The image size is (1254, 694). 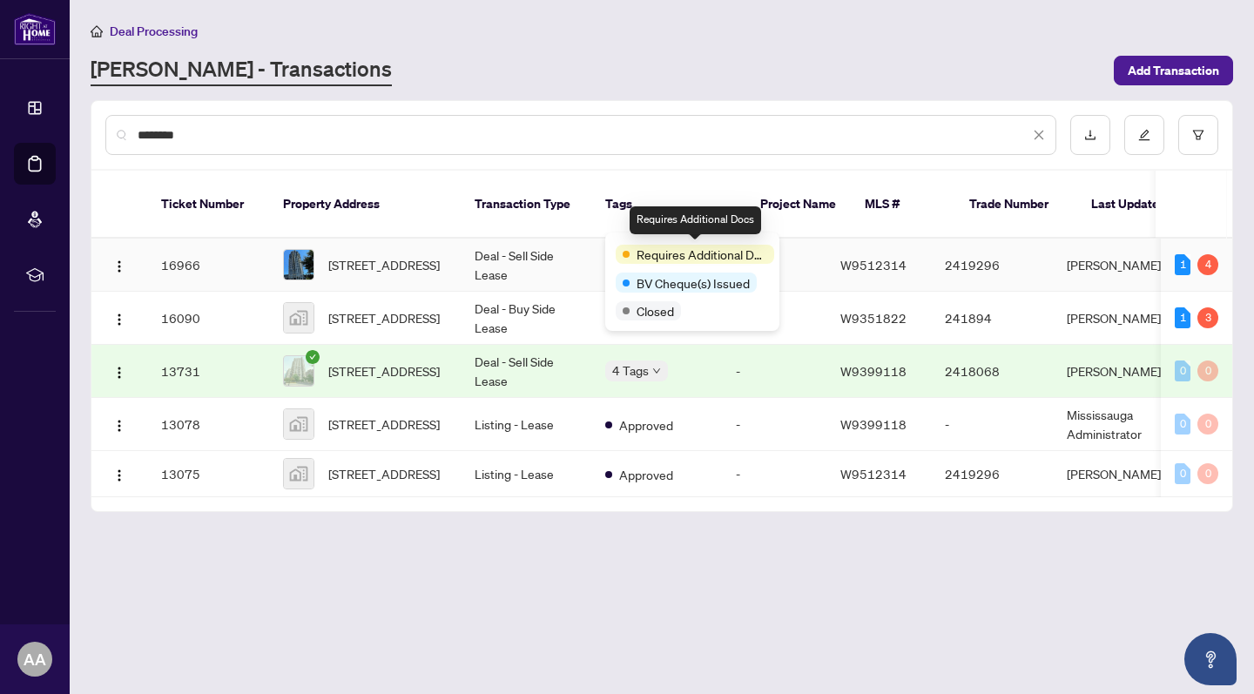 I want to click on td: 13731, so click(x=208, y=371).